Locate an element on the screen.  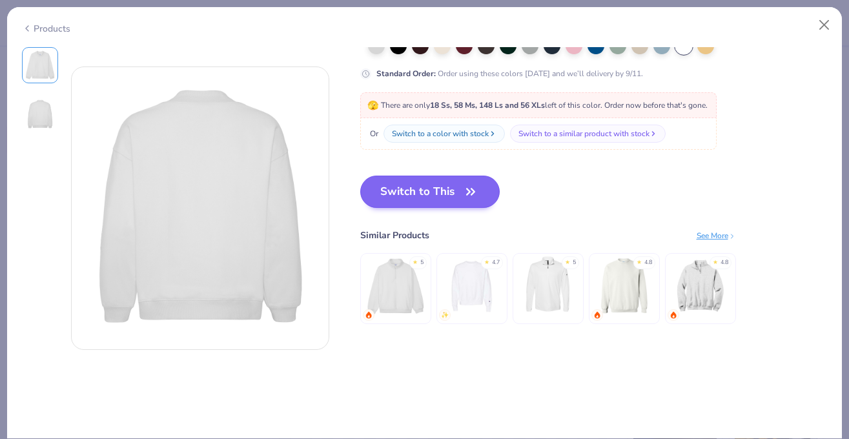
span: Or is located at coordinates (373, 134).